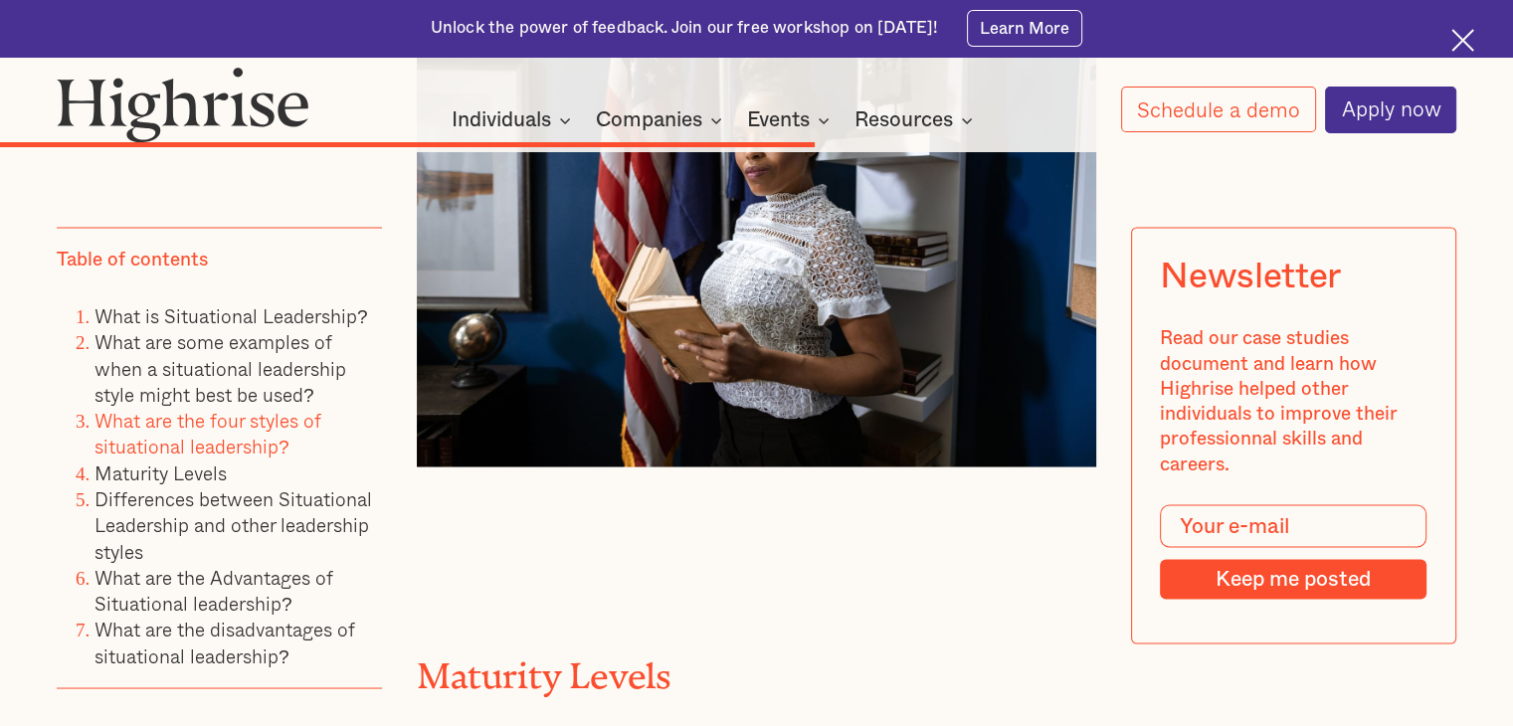  I want to click on img: Highrise logo, so click(183, 104).